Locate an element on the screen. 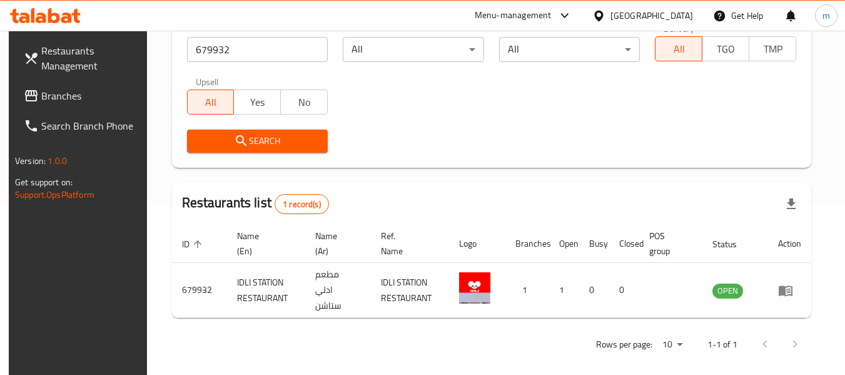 The width and height of the screenshot is (845, 375). span: Branches is located at coordinates (91, 96).